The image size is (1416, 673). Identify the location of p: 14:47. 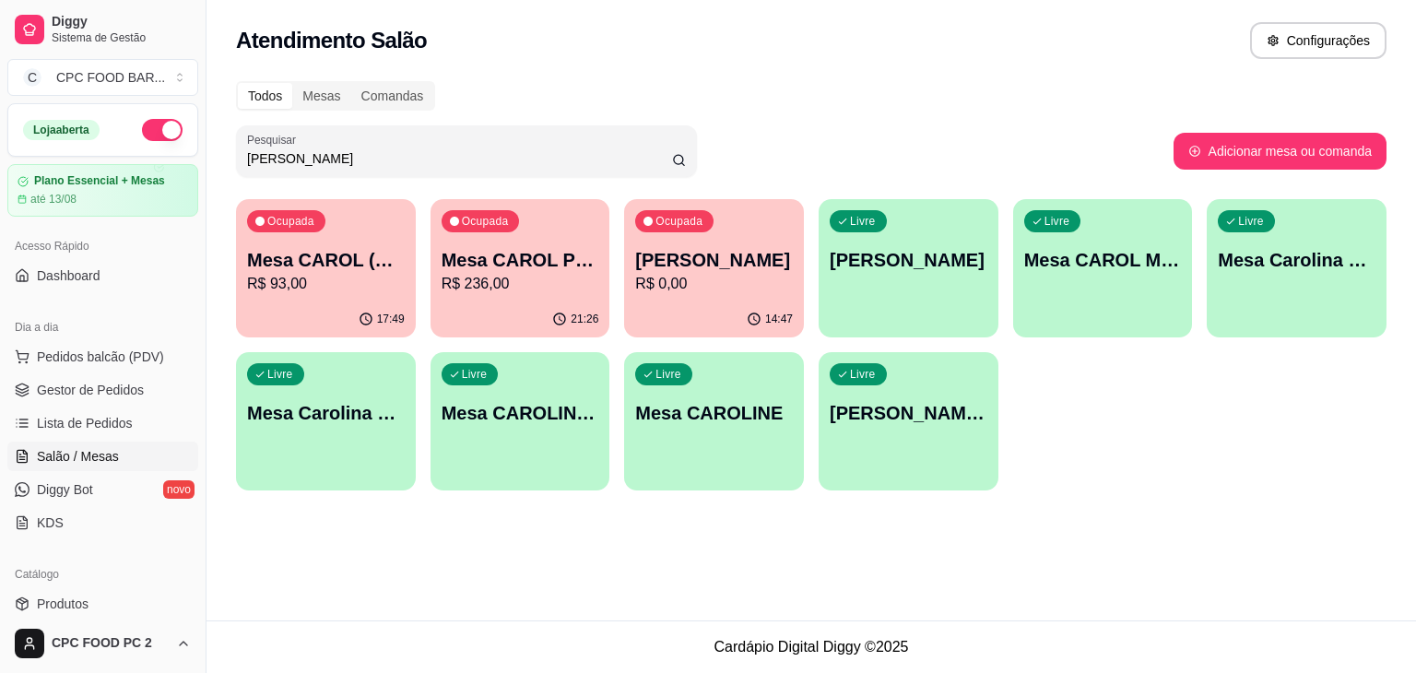
(779, 319).